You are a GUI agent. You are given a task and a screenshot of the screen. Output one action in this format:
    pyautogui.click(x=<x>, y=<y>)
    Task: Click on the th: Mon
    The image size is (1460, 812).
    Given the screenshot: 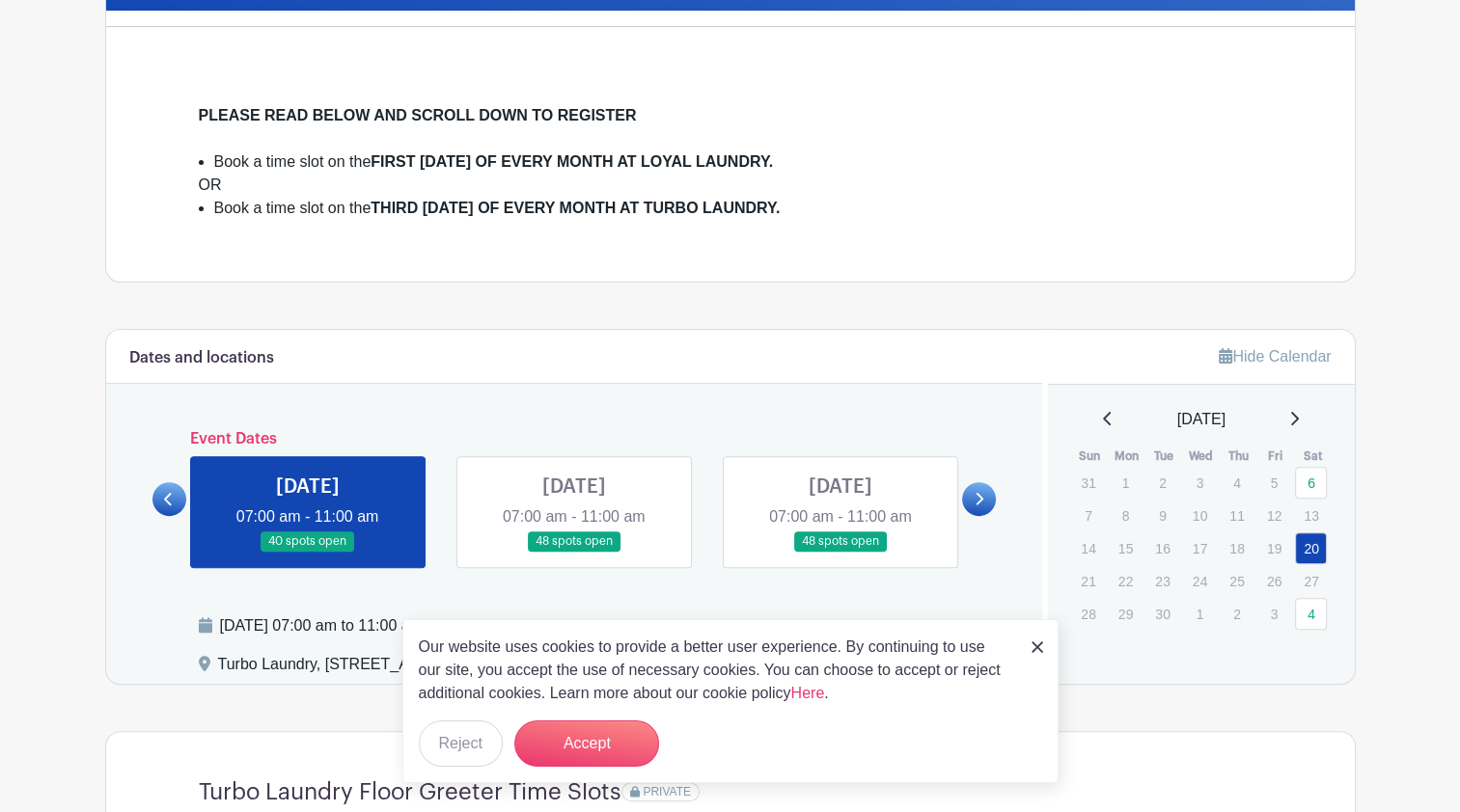 What is the action you would take?
    pyautogui.click(x=1127, y=456)
    